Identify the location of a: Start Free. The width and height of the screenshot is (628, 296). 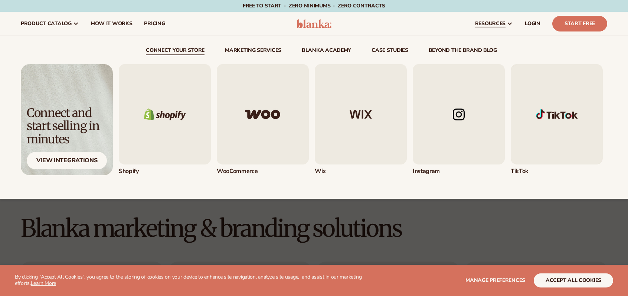
(580, 24).